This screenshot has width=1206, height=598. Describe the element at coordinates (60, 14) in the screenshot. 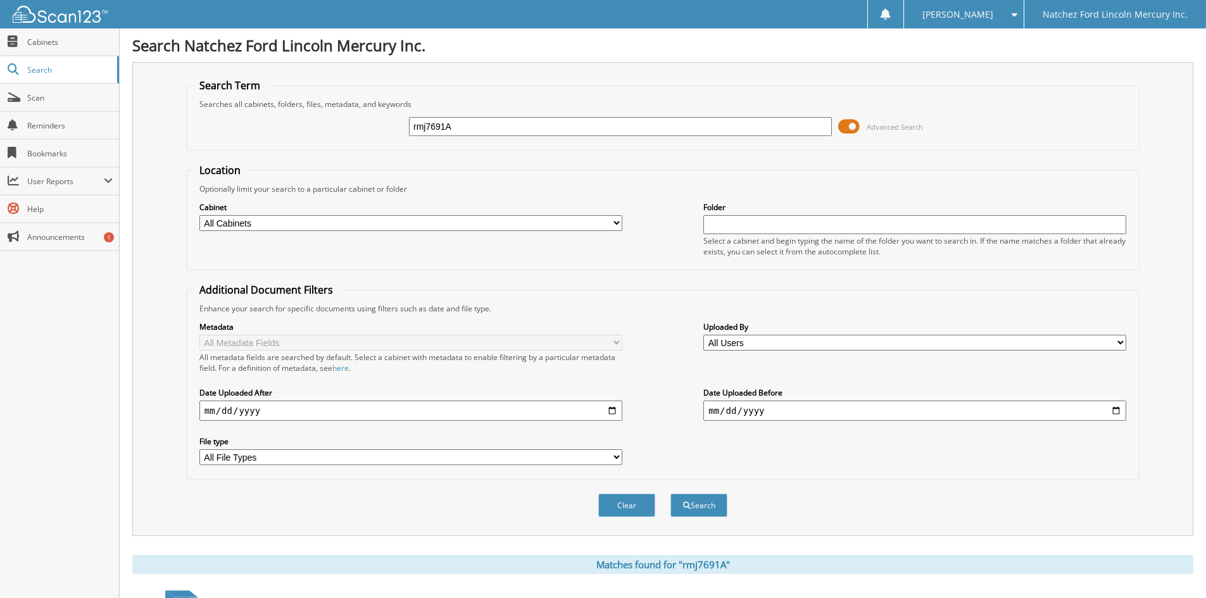

I see `img: scan123-logo-white.svg` at that location.